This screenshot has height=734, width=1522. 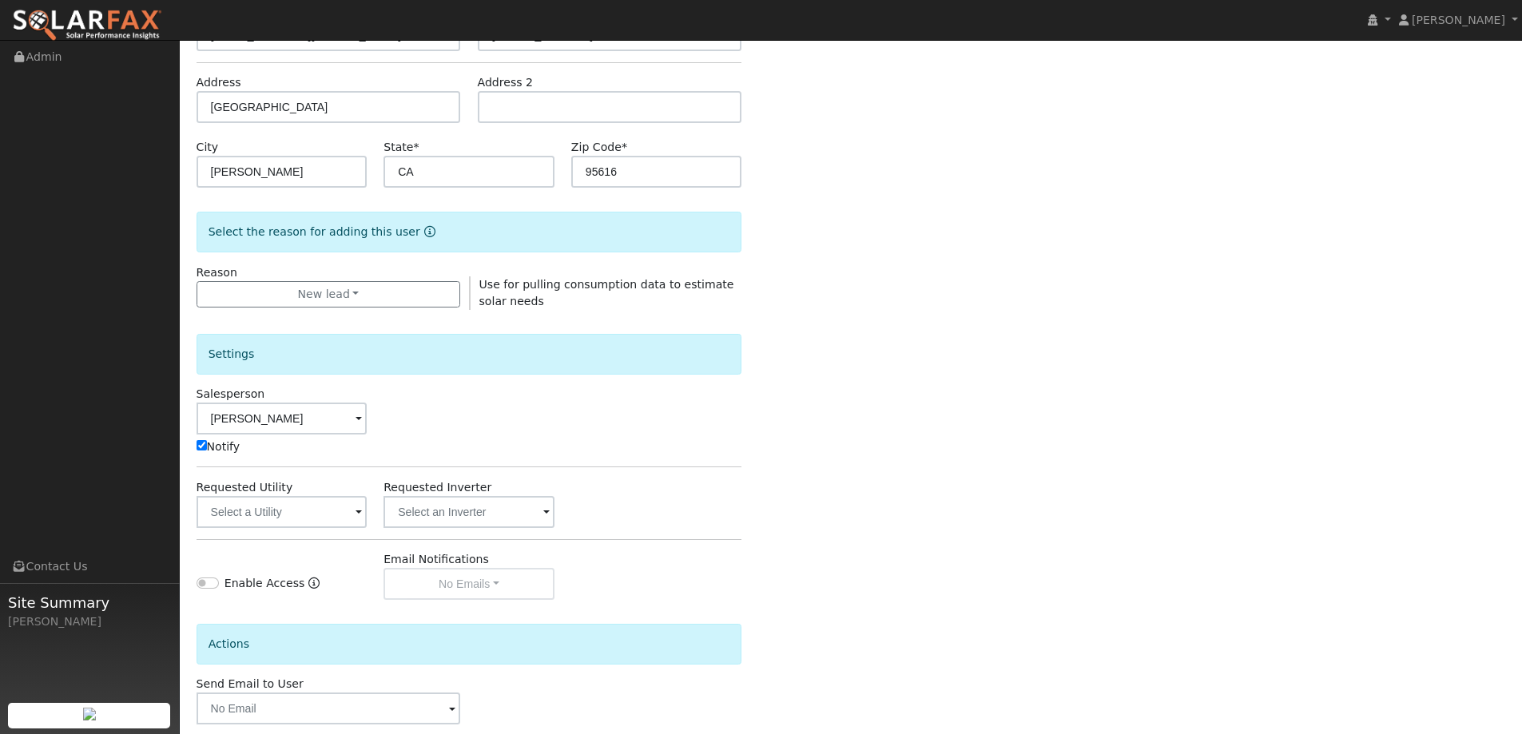 I want to click on input: Select a Utility, so click(x=282, y=512).